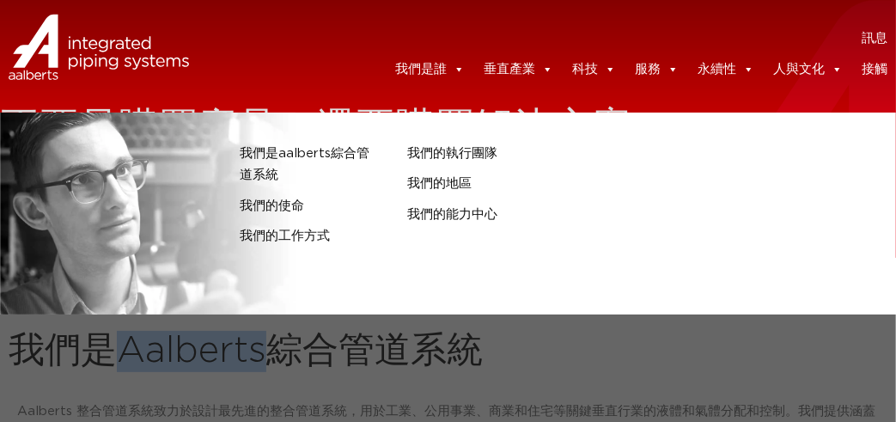  I want to click on a: 我們的地區, so click(478, 184).